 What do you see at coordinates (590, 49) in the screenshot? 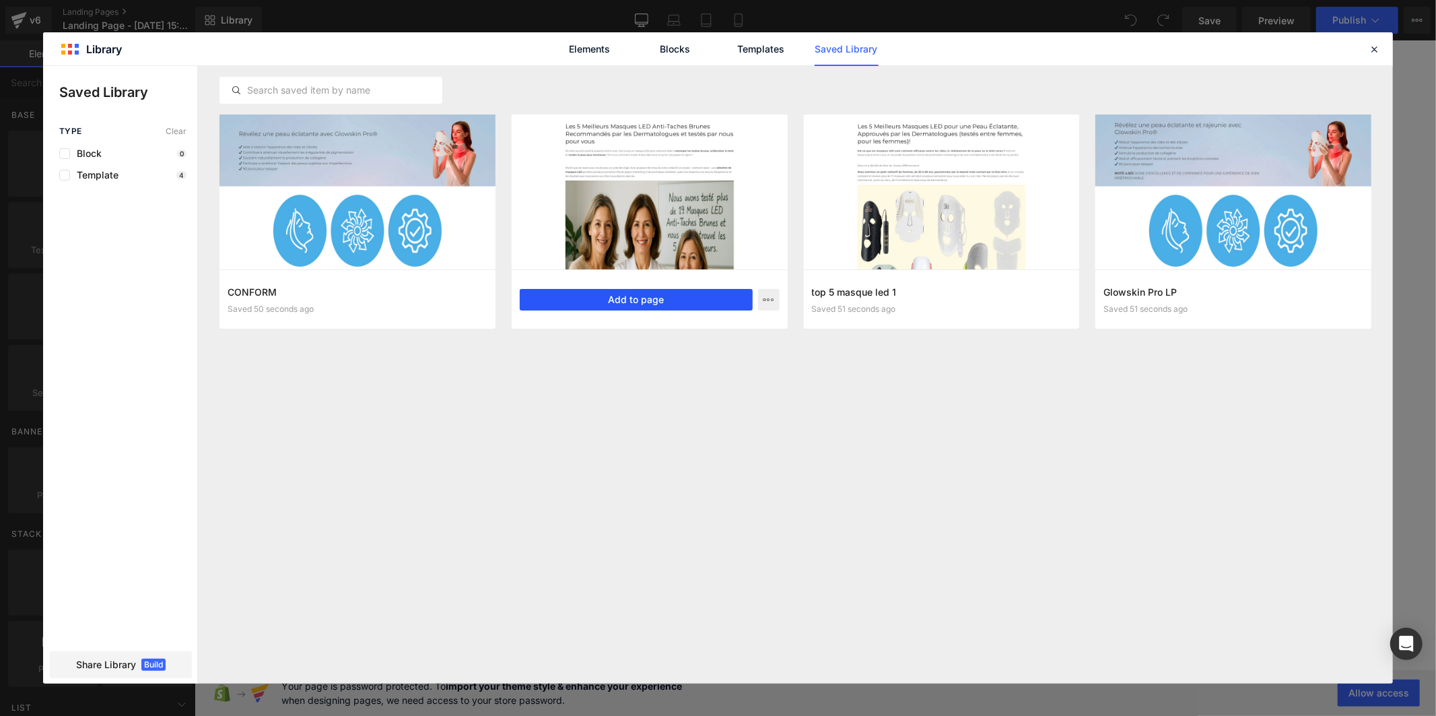
I see `a: Elements` at bounding box center [590, 49].